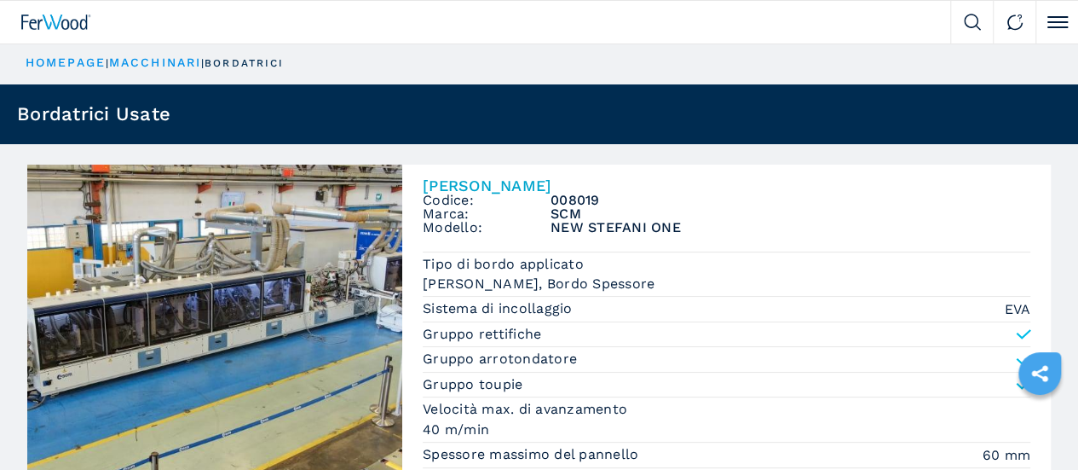 The width and height of the screenshot is (1078, 470). I want to click on button: Click to toggle menu, so click(1057, 22).